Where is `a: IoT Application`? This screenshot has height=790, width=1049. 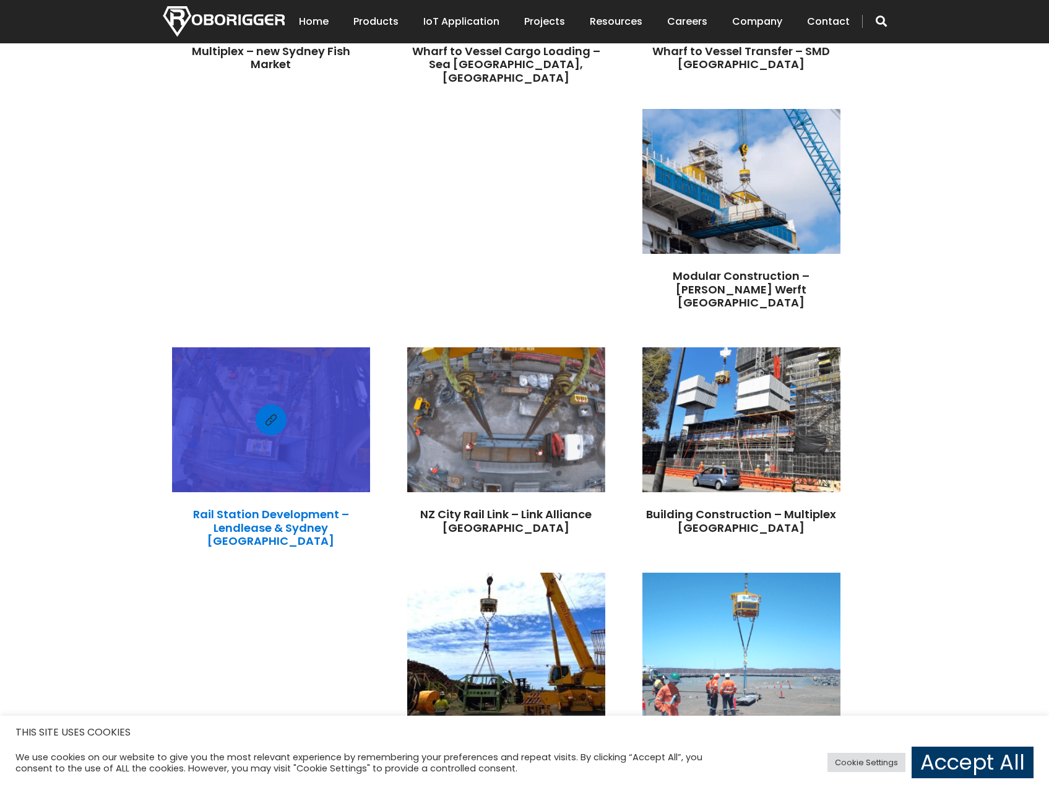
a: IoT Application is located at coordinates (461, 22).